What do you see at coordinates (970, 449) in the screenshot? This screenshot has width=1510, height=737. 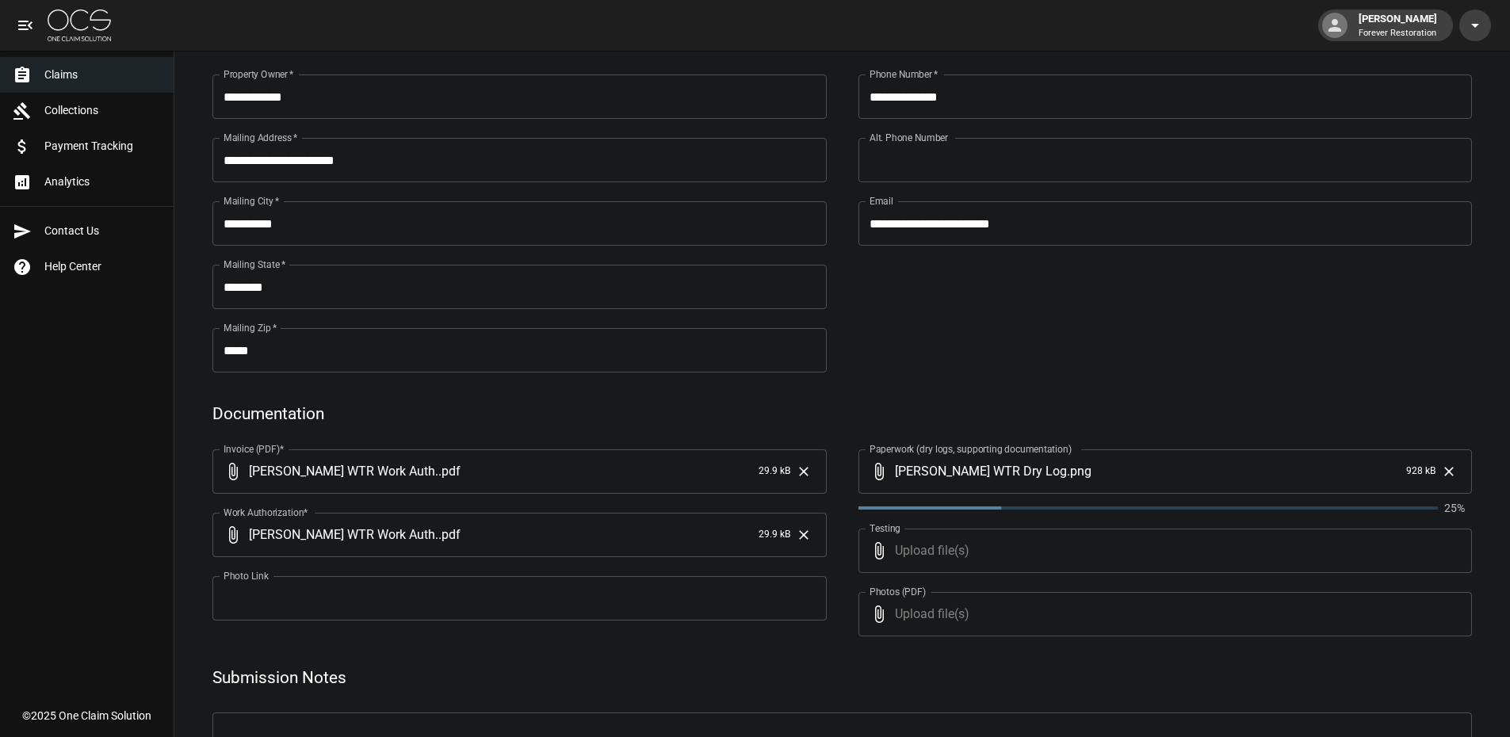 I see `label: Paperwork (dry logs, supporting documentation)` at bounding box center [970, 449].